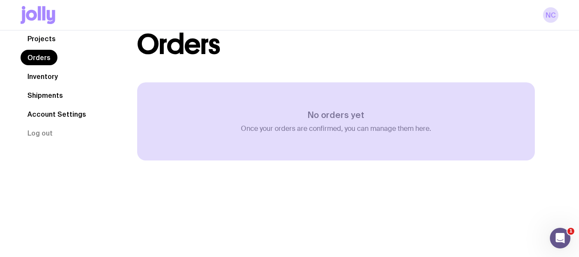  I want to click on h1: Orders, so click(178, 45).